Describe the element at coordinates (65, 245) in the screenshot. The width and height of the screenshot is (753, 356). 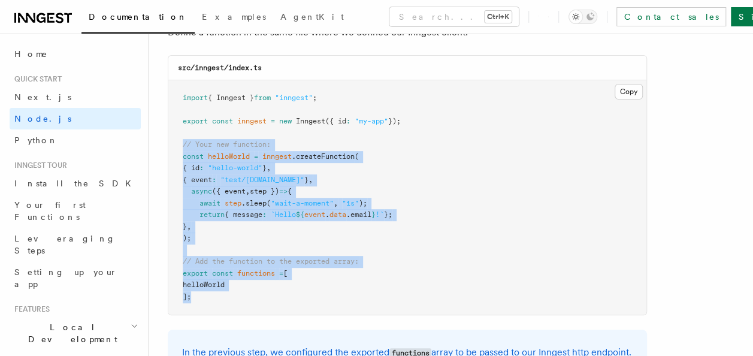
I see `span: Leveraging Steps` at that location.